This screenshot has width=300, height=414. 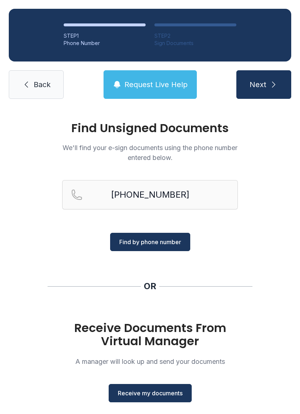 What do you see at coordinates (156, 85) in the screenshot?
I see `span: Request Live Help` at bounding box center [156, 85].